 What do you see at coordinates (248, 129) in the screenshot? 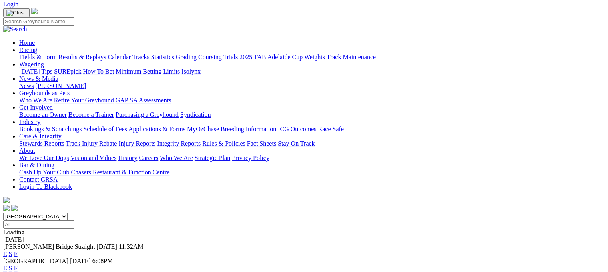
I see `a: Breeding Information` at bounding box center [248, 129].